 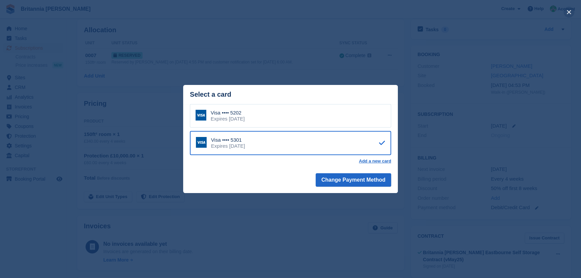 What do you see at coordinates (228, 140) in the screenshot?
I see `div: Visa •••• 5301` at bounding box center [228, 140].